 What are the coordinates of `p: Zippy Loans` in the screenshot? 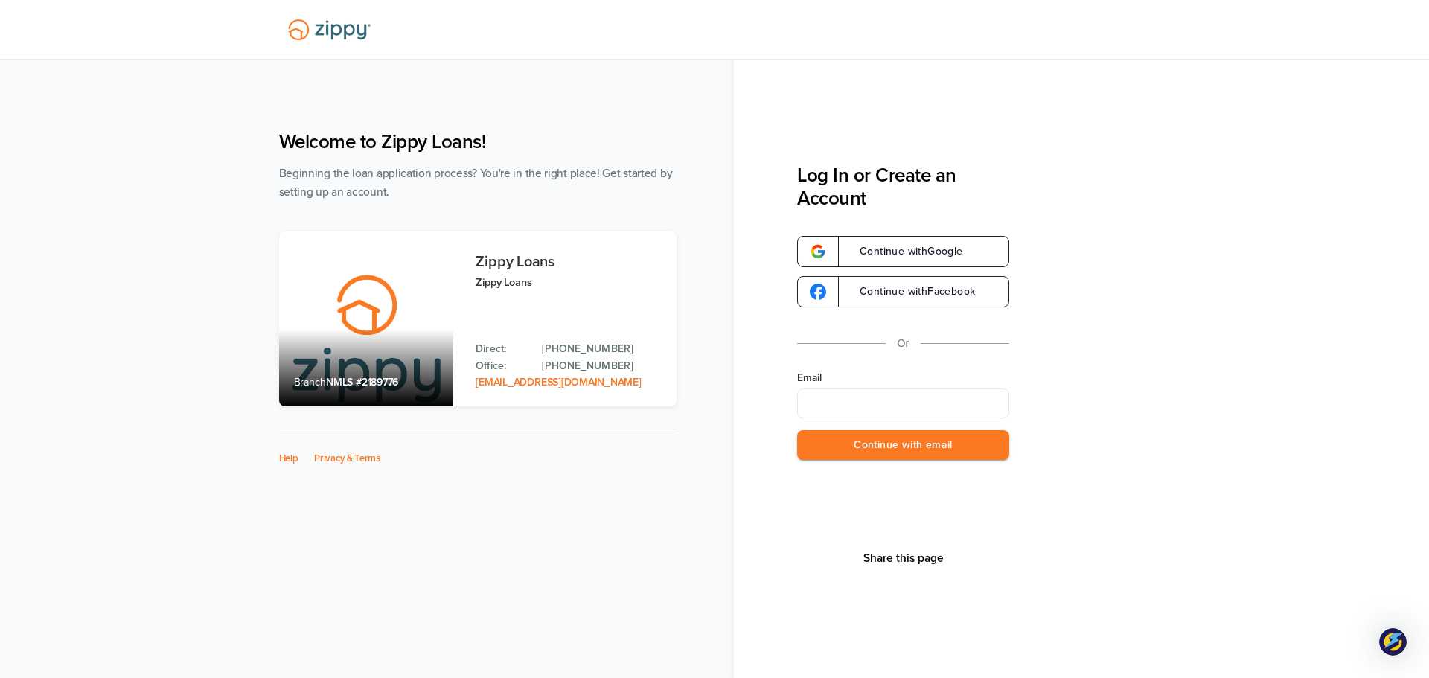 It's located at (568, 282).